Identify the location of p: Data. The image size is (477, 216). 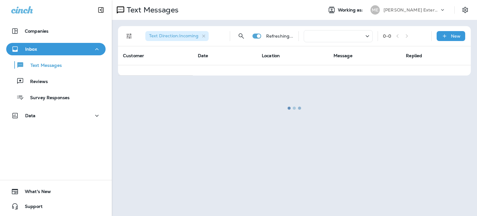
(30, 116).